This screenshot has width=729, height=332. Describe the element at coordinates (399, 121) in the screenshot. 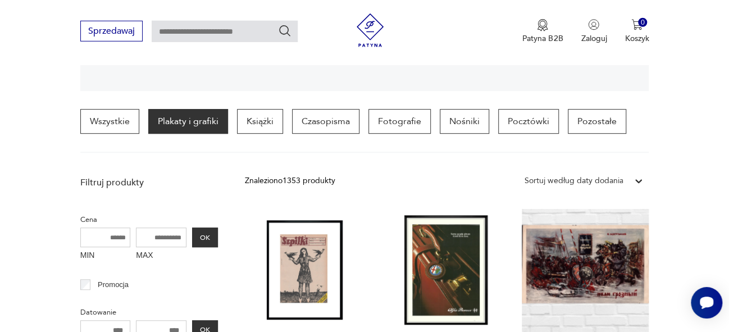

I see `a: Fotografie` at that location.